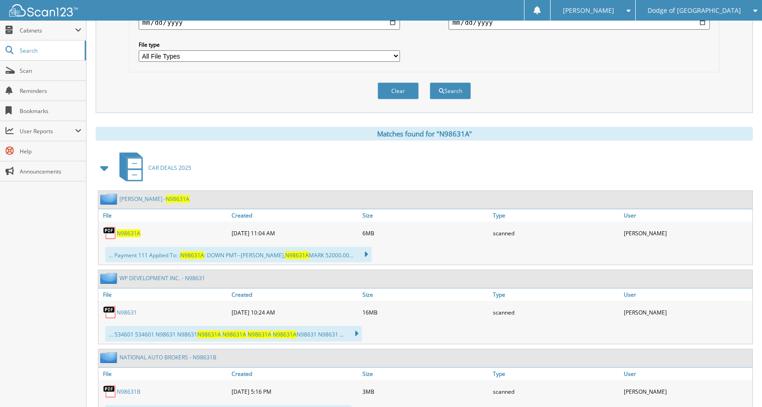  I want to click on span: Reminders, so click(50, 91).